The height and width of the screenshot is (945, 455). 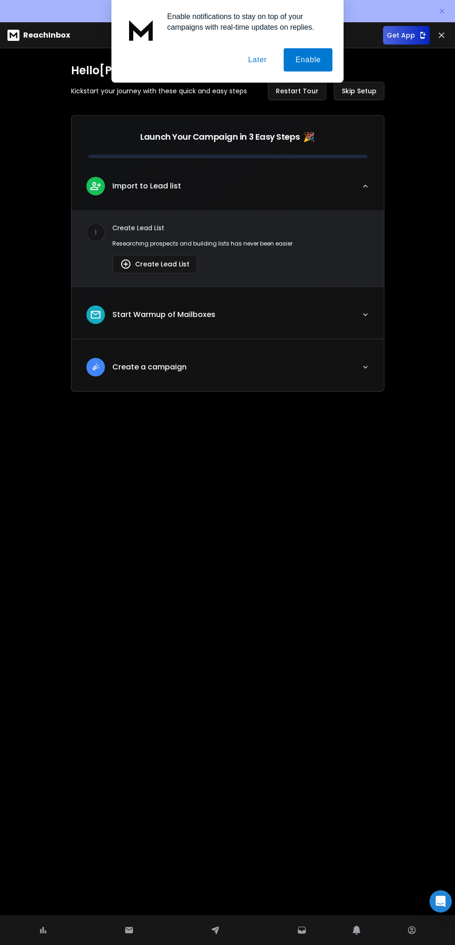 I want to click on p: Import to Lead list, so click(x=147, y=186).